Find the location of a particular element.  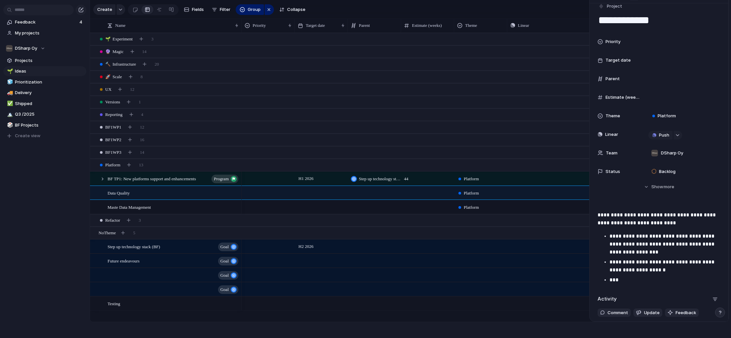

button: Create is located at coordinates (104, 10).